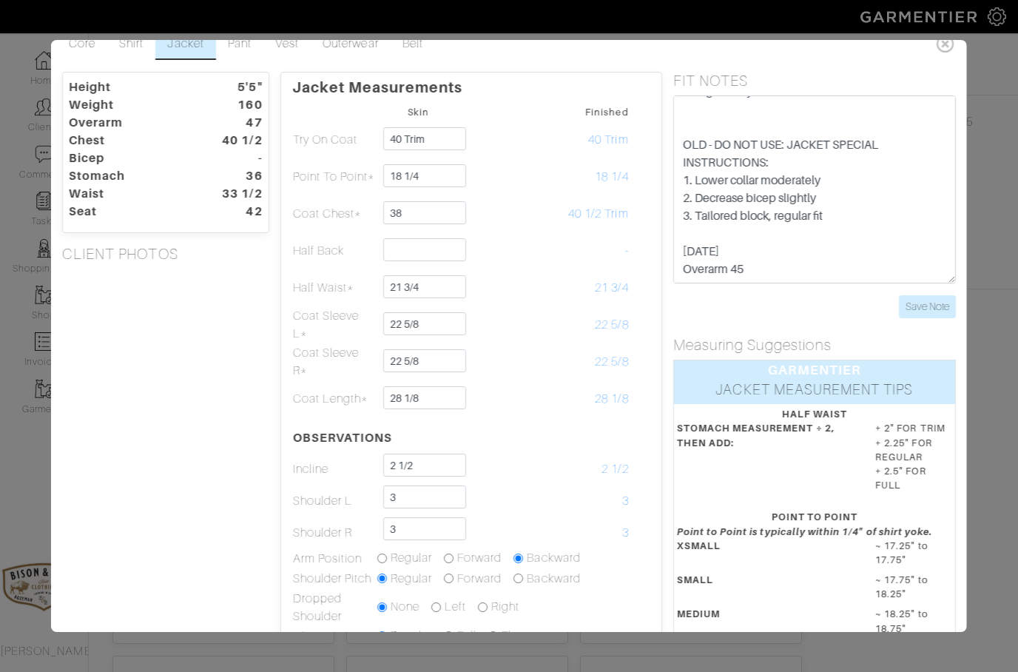 This screenshot has width=1018, height=672. Describe the element at coordinates (511, 636) in the screenshot. I see `label: Flat` at that location.